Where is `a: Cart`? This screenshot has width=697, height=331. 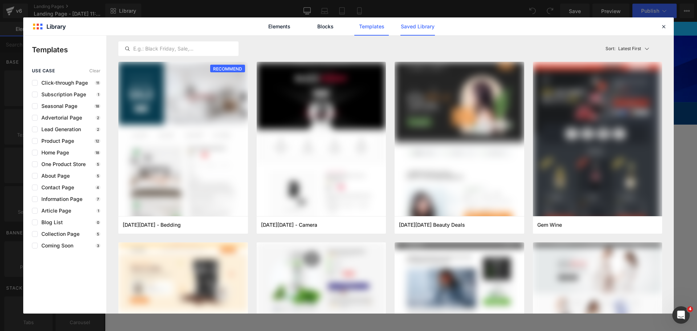
a: Cart is located at coordinates (506, 92).